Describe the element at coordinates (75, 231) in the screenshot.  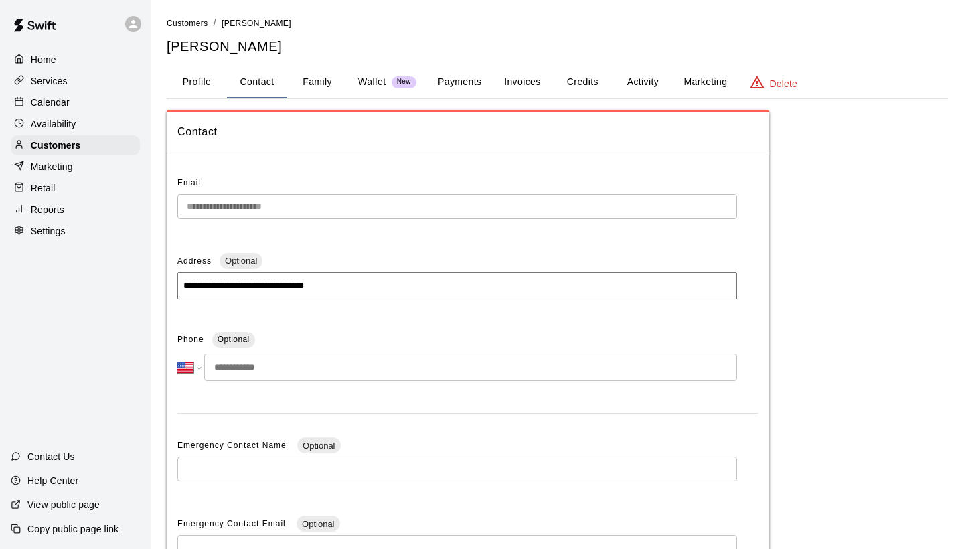
I see `a: Settings` at that location.